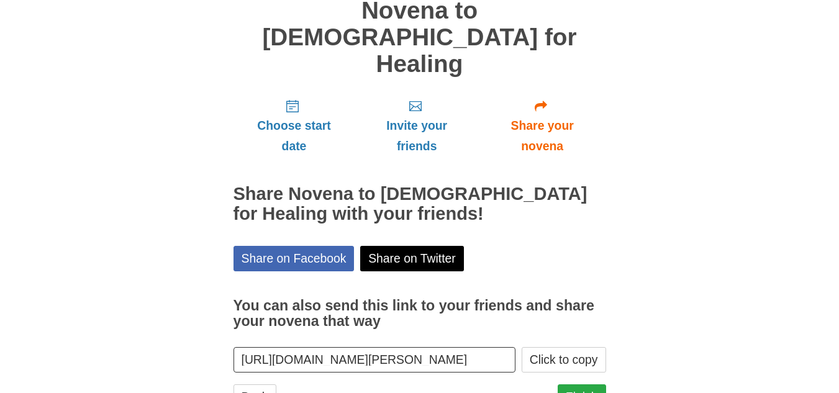 The width and height of the screenshot is (839, 393). Describe the element at coordinates (416, 136) in the screenshot. I see `span: Invite your friends` at that location.